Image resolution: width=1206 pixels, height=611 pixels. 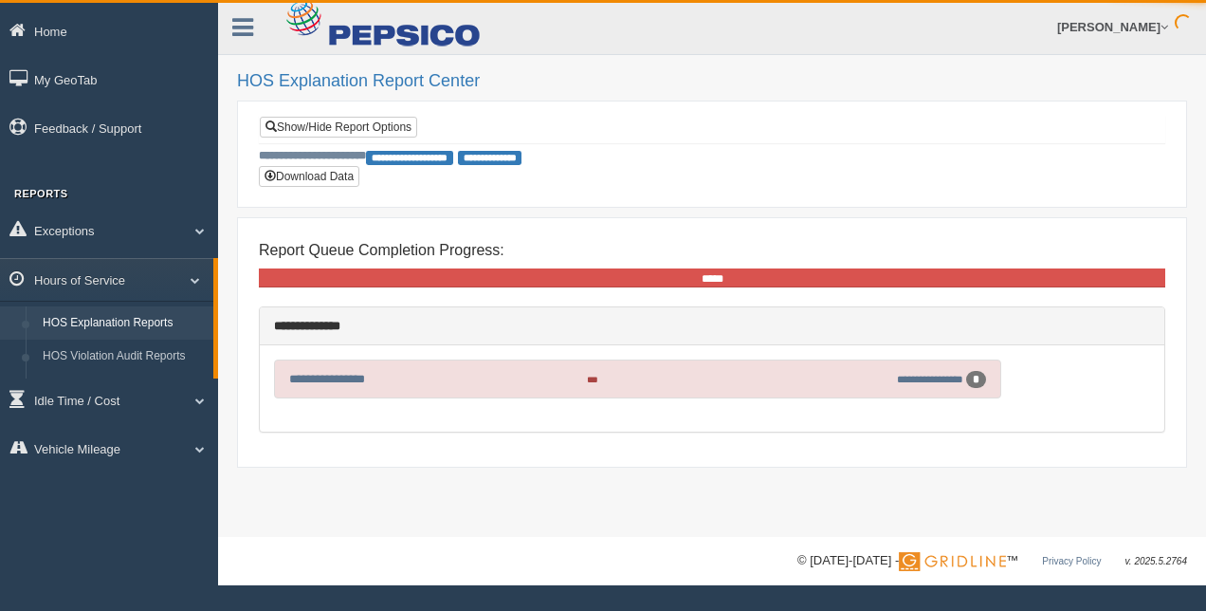 What do you see at coordinates (1072, 560) in the screenshot?
I see `a: Privacy Policy` at bounding box center [1072, 560].